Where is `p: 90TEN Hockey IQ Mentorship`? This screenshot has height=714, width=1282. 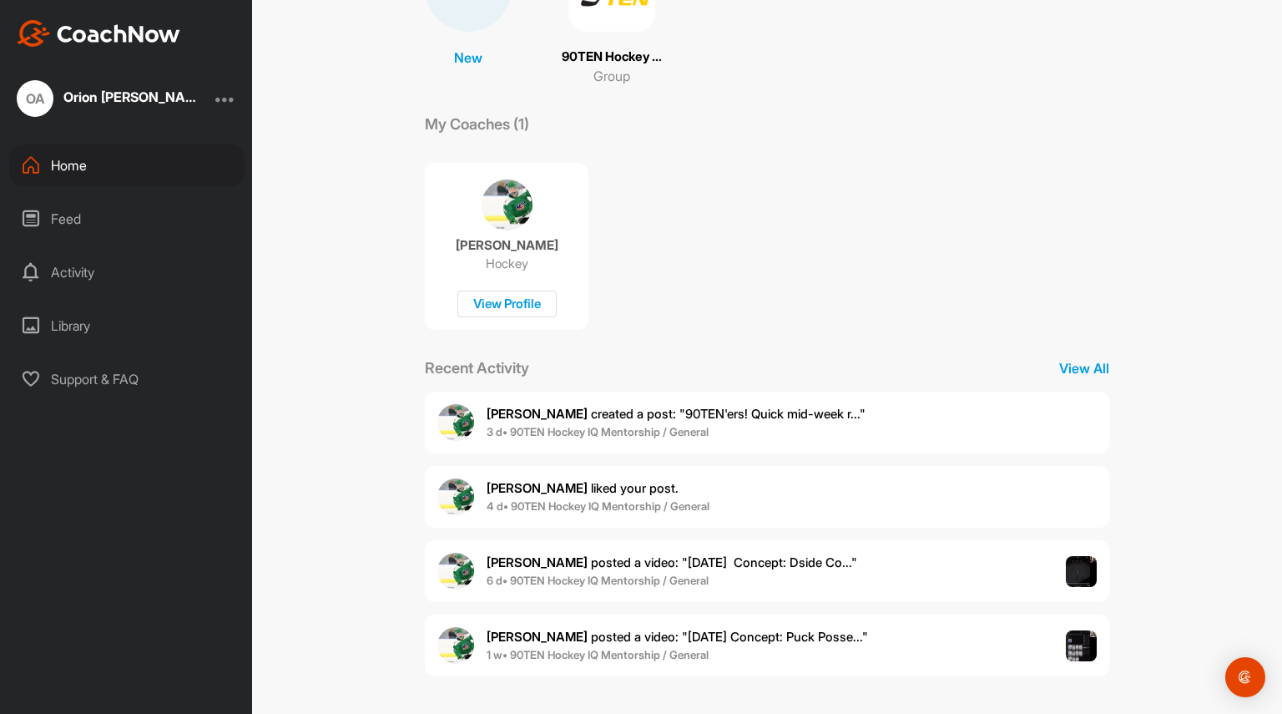
p: 90TEN Hockey IQ Mentorship is located at coordinates (612, 57).